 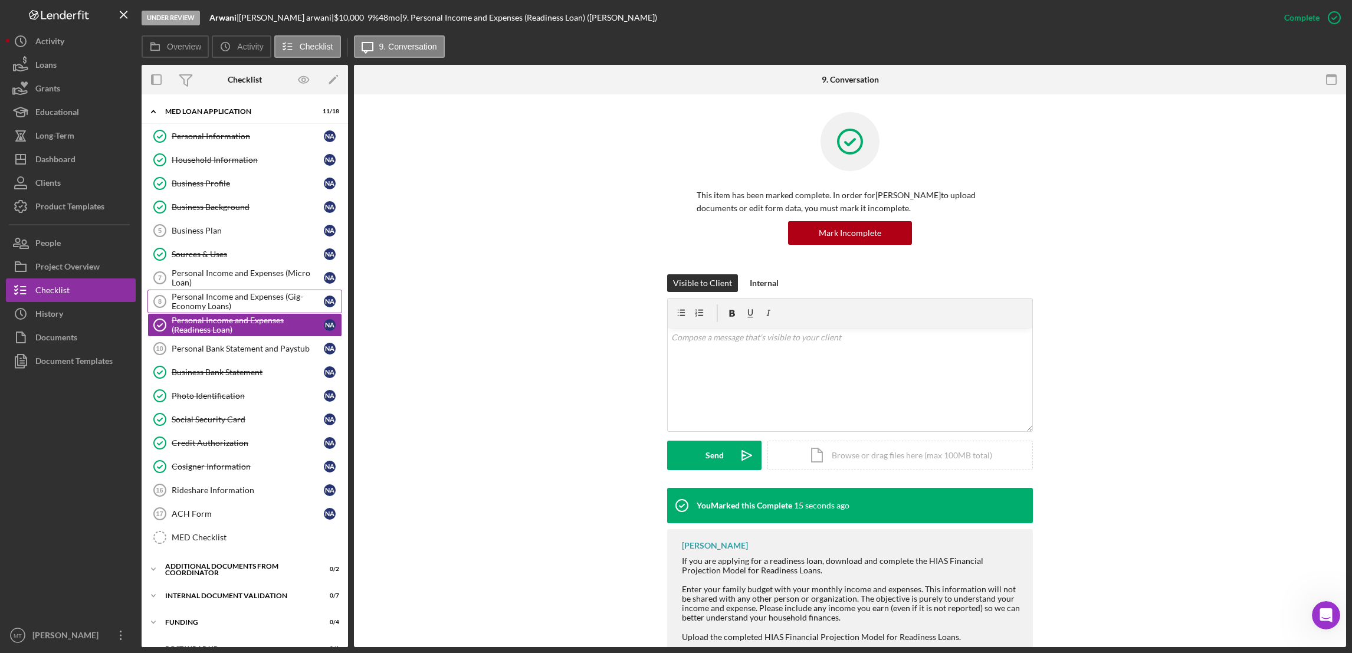 What do you see at coordinates (245, 184) in the screenshot?
I see `a: Business ProfileNa` at bounding box center [245, 184].